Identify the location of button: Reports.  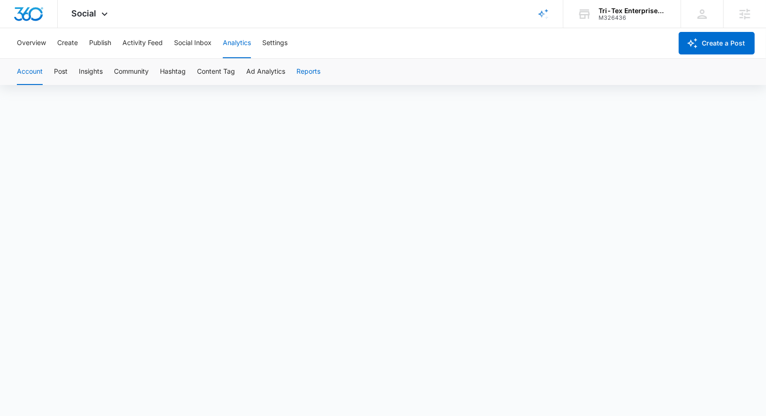
(308, 72).